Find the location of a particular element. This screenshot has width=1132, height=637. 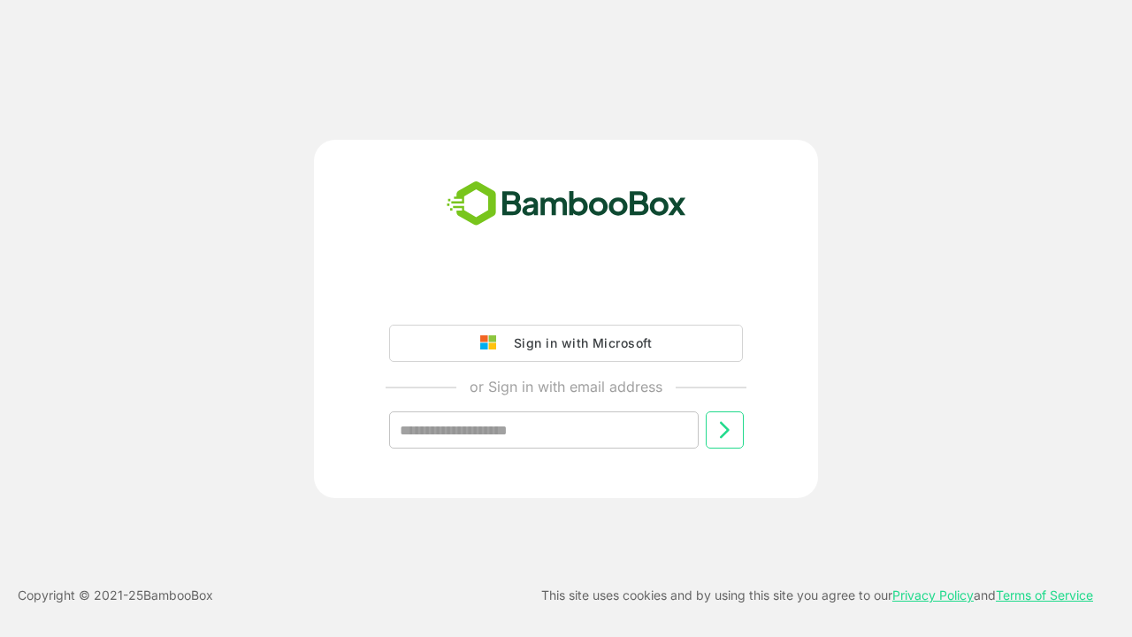

p: or Sign in with email address is located at coordinates (566, 386).